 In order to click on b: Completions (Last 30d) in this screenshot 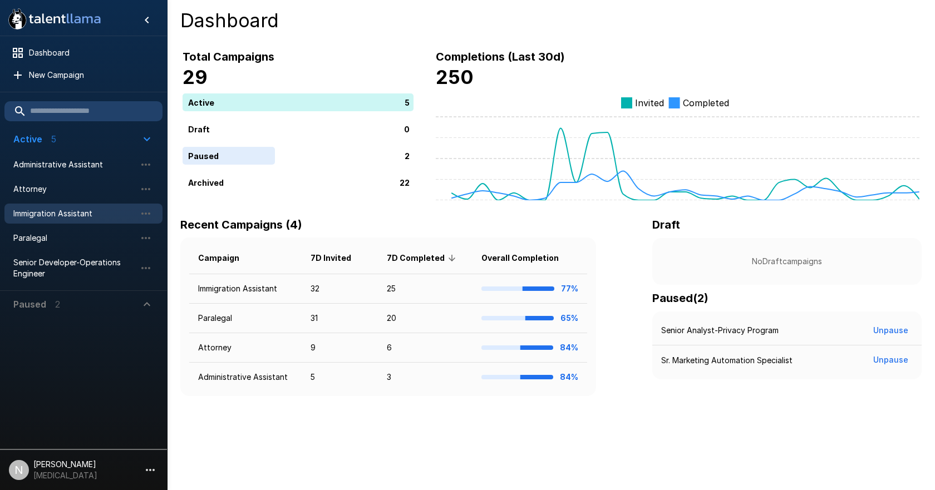, I will do `click(500, 57)`.